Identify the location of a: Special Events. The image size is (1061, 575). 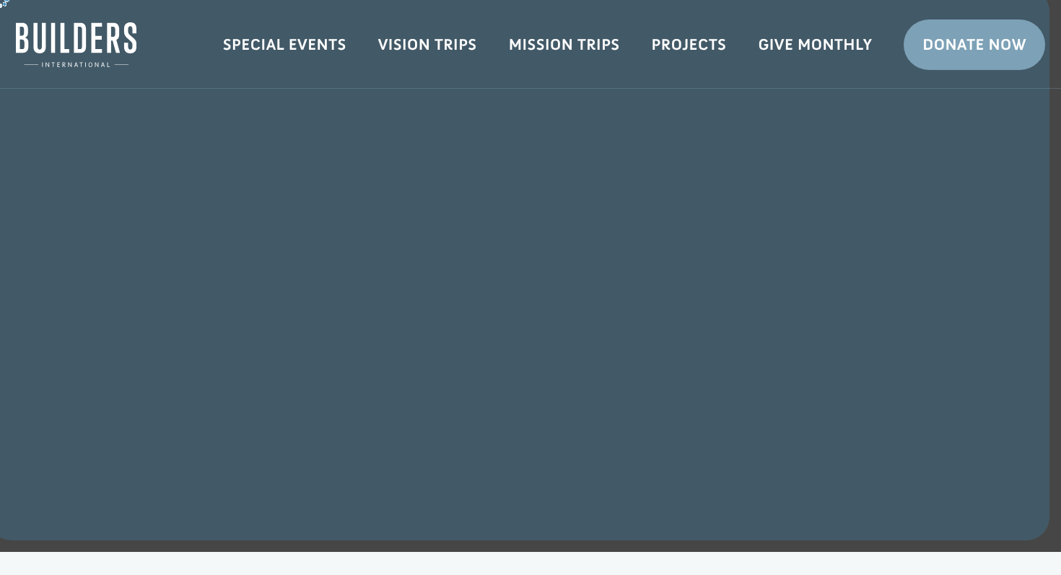
(284, 45).